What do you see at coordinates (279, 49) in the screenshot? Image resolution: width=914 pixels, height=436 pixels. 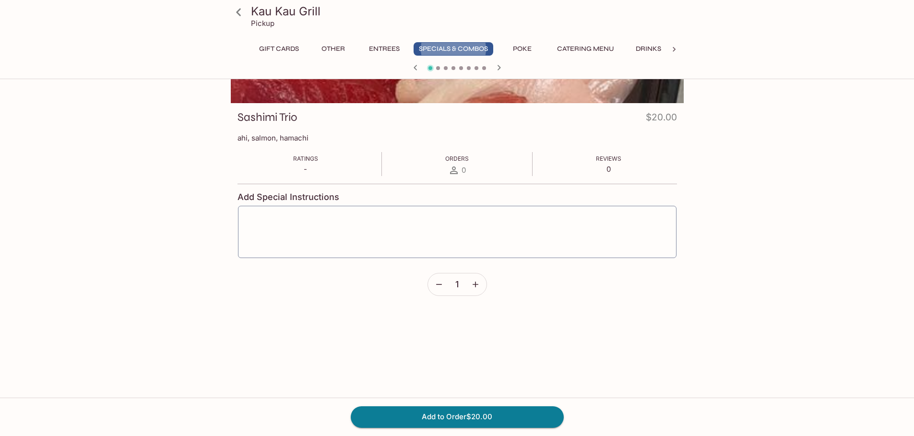 I see `button: Gift Cards` at bounding box center [279, 49].